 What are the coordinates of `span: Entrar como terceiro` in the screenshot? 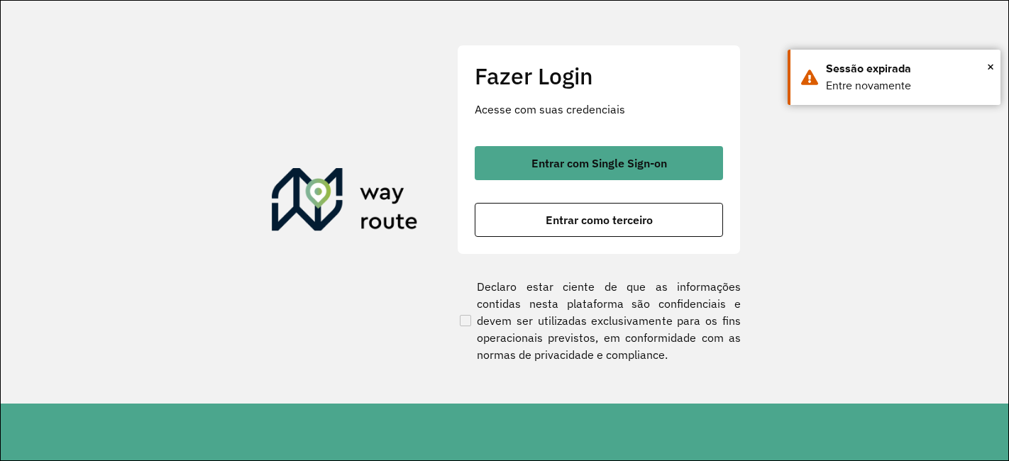 It's located at (599, 220).